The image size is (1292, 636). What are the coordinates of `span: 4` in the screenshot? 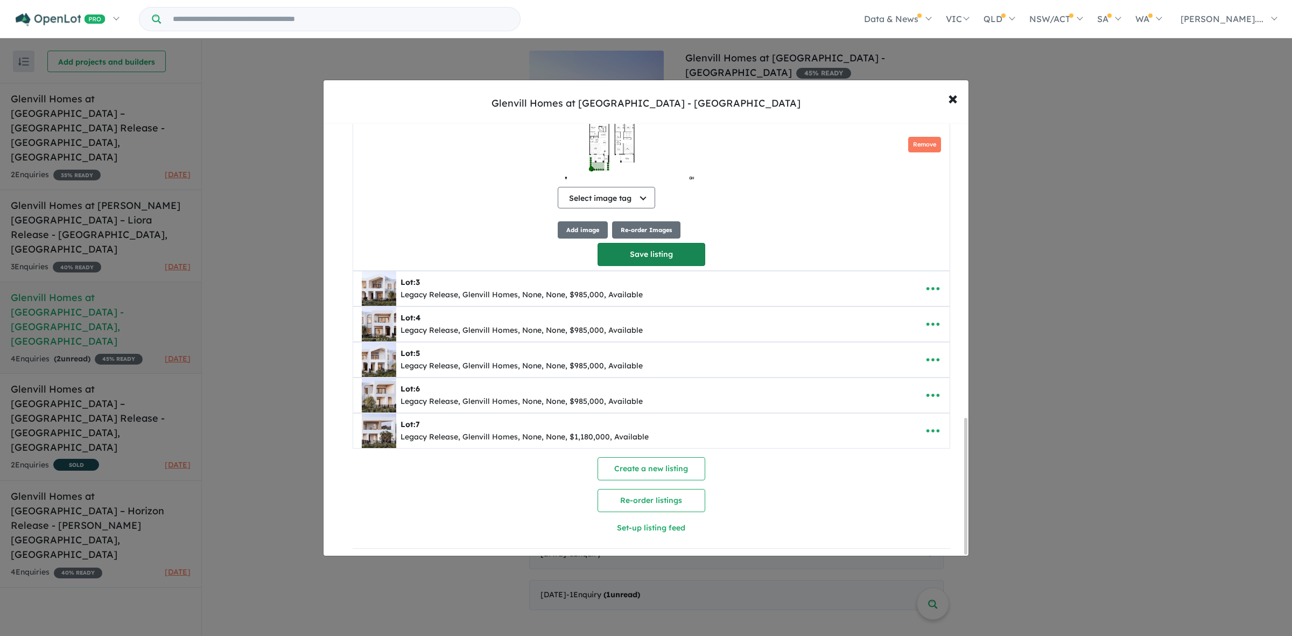 It's located at (418, 318).